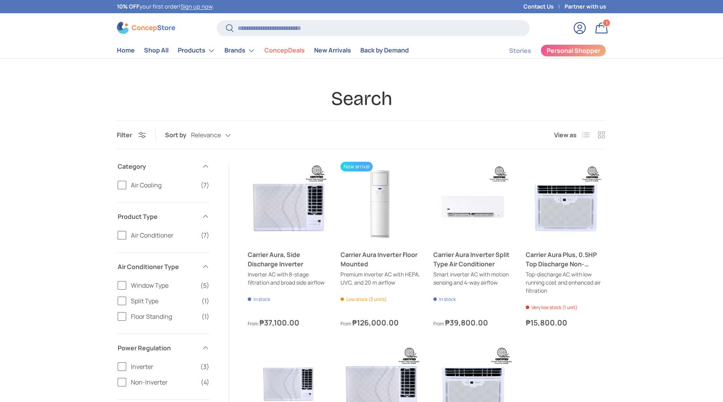  I want to click on a: Sign up now, so click(197, 6).